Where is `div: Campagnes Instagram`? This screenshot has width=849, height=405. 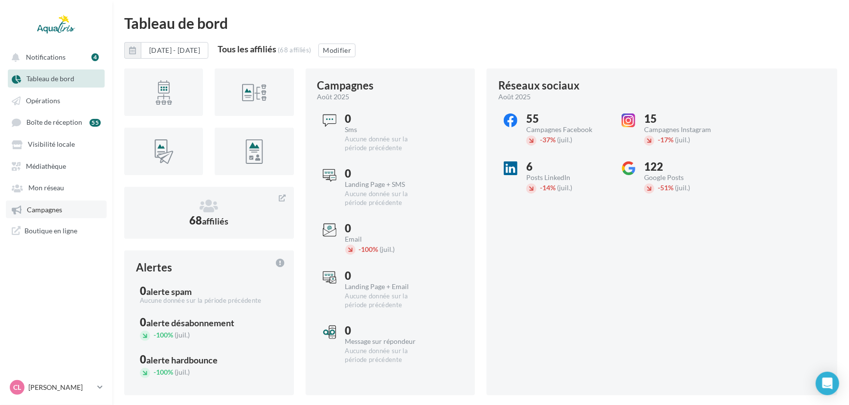
div: Campagnes Instagram is located at coordinates (685, 130).